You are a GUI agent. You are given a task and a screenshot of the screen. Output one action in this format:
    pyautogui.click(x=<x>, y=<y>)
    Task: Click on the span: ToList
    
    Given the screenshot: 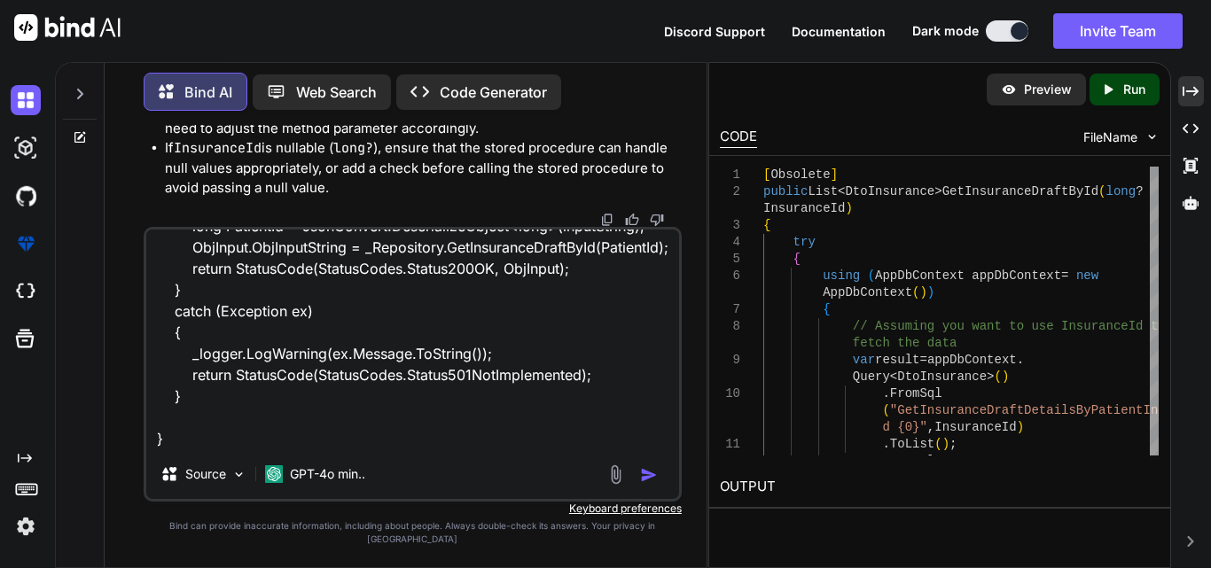 What is the action you would take?
    pyautogui.click(x=912, y=444)
    